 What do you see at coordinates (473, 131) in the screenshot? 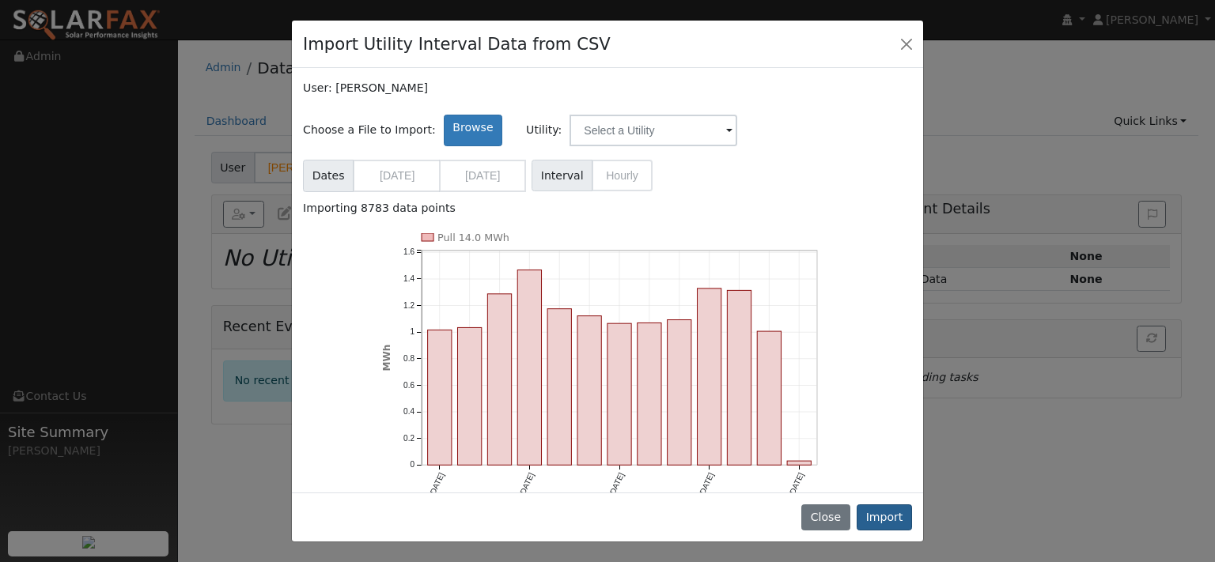
I see `label: Browse` at bounding box center [473, 131].